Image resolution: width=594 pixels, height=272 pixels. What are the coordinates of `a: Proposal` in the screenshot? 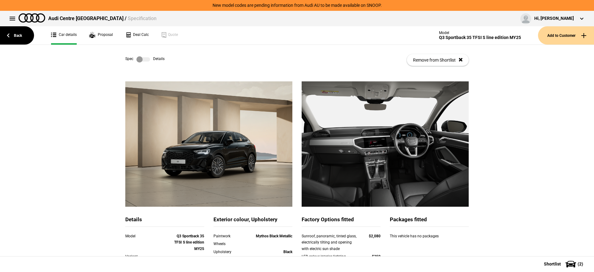 It's located at (101, 35).